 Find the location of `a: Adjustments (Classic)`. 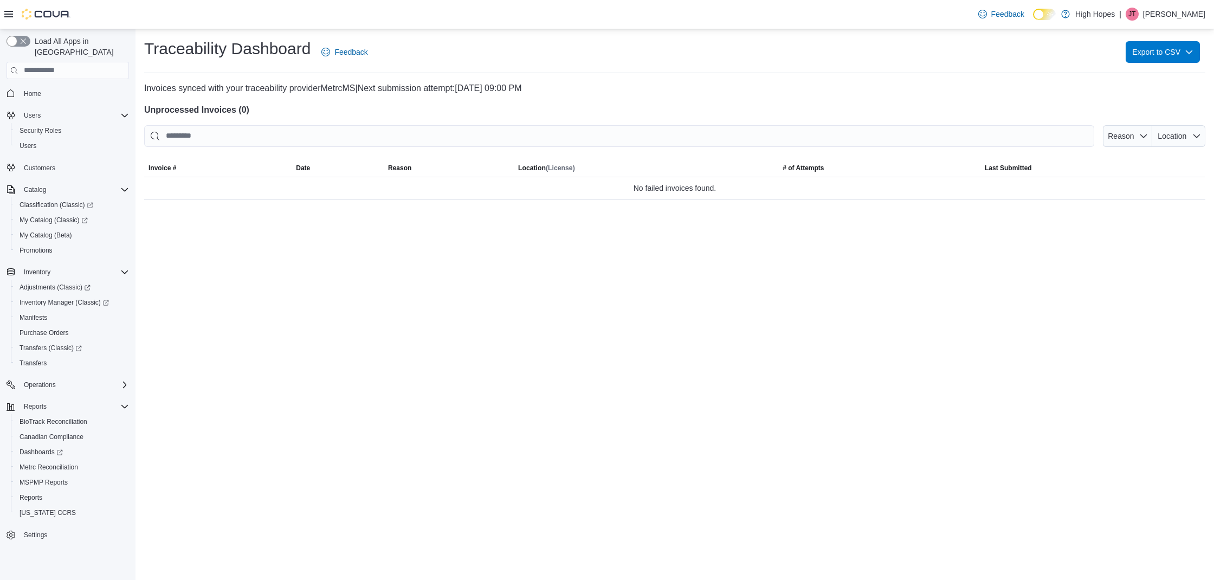

a: Adjustments (Classic) is located at coordinates (55, 287).